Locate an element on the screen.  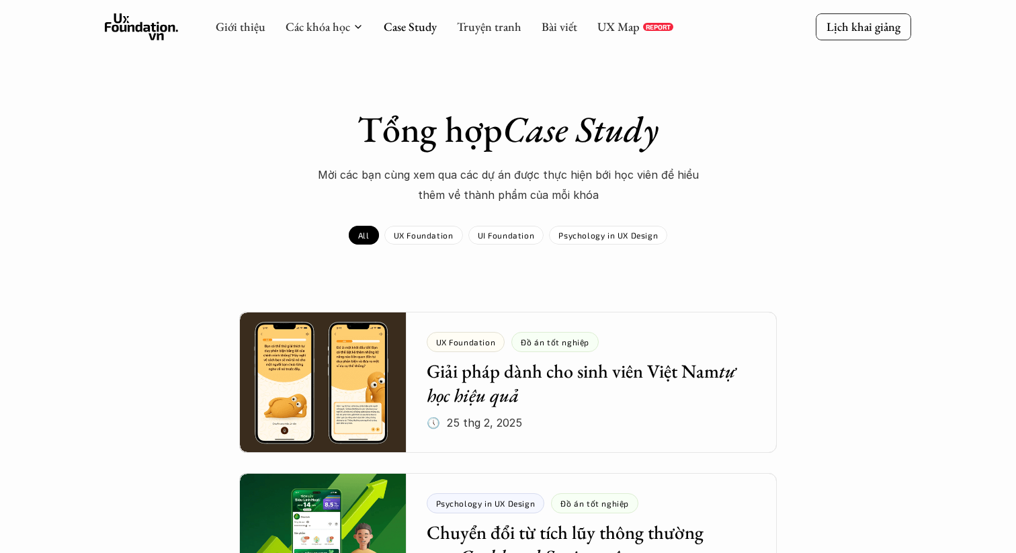
p: Lịch khai giảng is located at coordinates (863, 26).